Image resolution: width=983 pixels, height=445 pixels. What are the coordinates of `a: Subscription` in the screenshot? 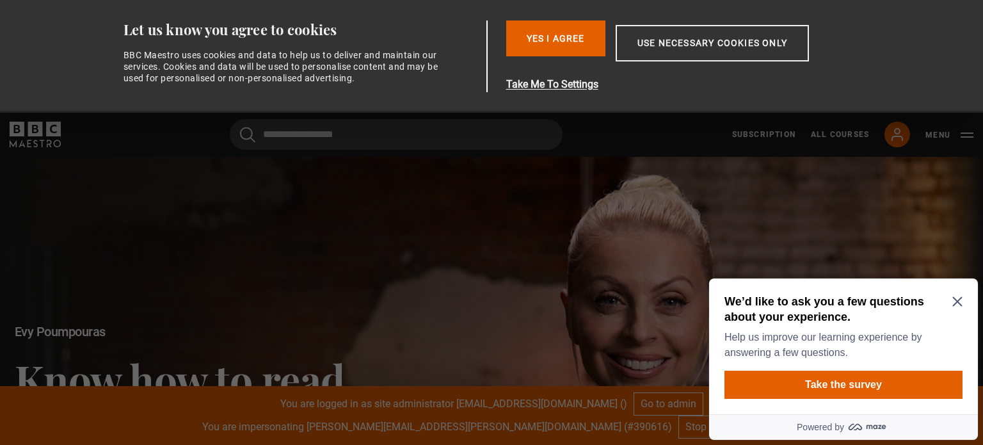 It's located at (764, 134).